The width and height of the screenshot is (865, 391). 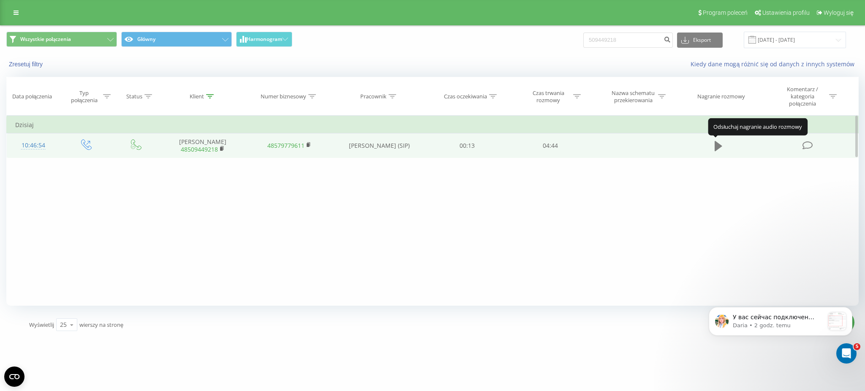 What do you see at coordinates (134, 96) in the screenshot?
I see `div: Status` at bounding box center [134, 96].